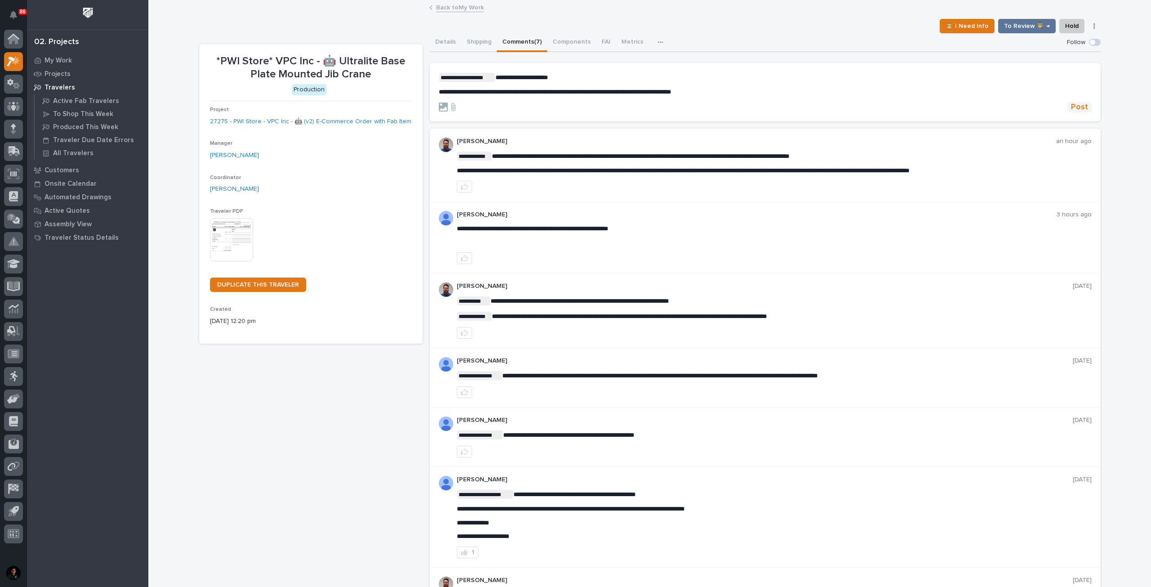 Image resolution: width=1151 pixels, height=587 pixels. I want to click on a: 27275 - PWI Store - VPC Inc - 🤖 (v2) E-Commerce Order with Fab Item, so click(311, 121).